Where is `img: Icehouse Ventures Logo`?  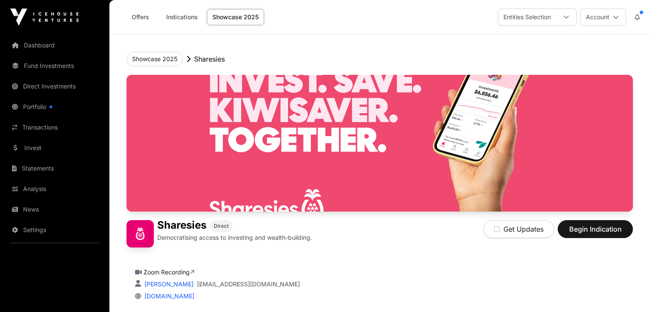 img: Icehouse Ventures Logo is located at coordinates (44, 17).